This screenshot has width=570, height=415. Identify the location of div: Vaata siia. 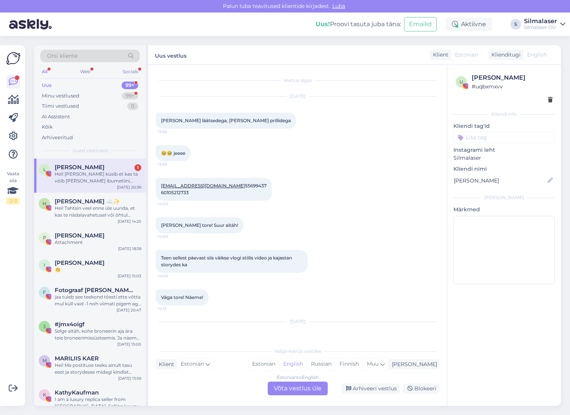
(13, 187).